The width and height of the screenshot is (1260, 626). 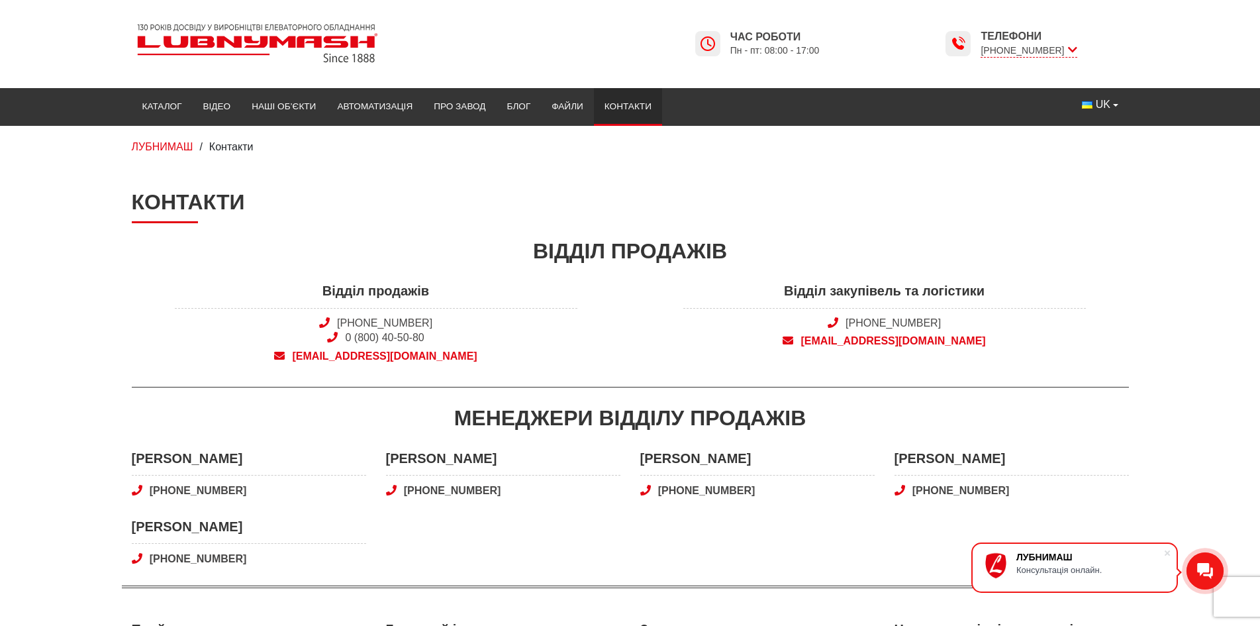 I want to click on span: Контакти, so click(x=231, y=146).